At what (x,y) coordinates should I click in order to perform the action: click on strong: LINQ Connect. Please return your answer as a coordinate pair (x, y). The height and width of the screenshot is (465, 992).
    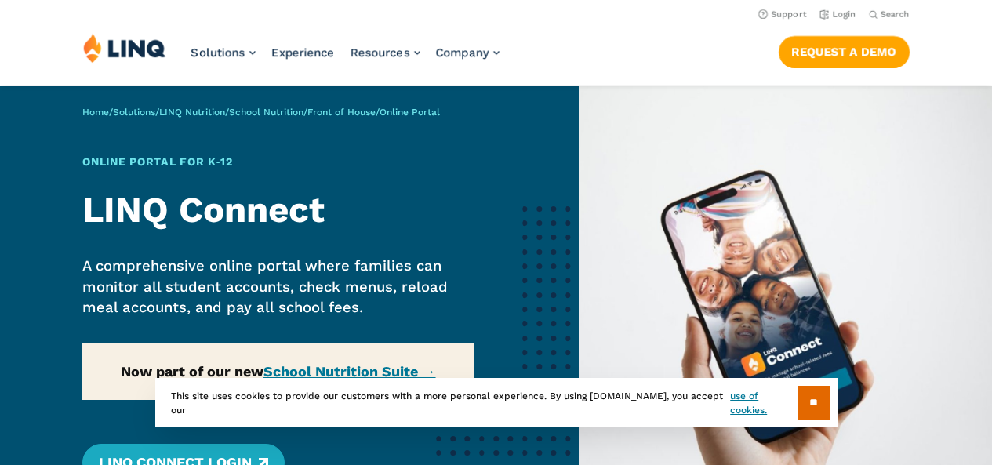
    Looking at the image, I should click on (203, 209).